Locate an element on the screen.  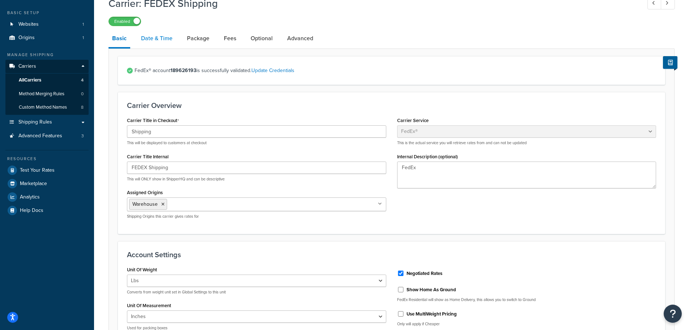
span: Websites is located at coordinates (29, 24).